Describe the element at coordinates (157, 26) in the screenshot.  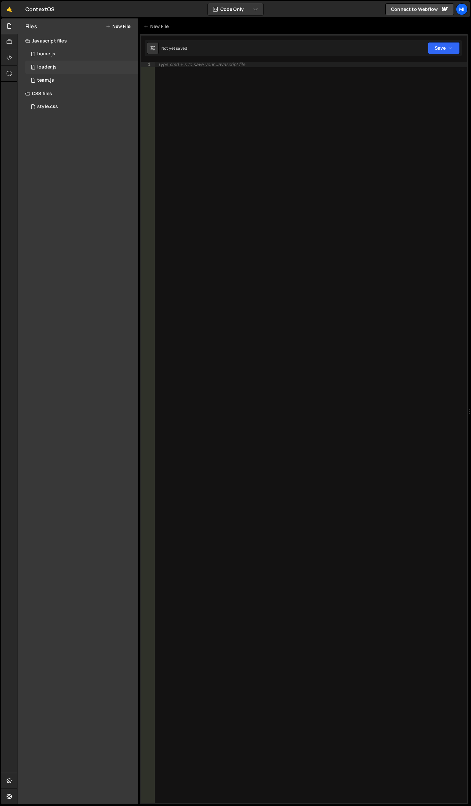
I see `div: New File` at that location.